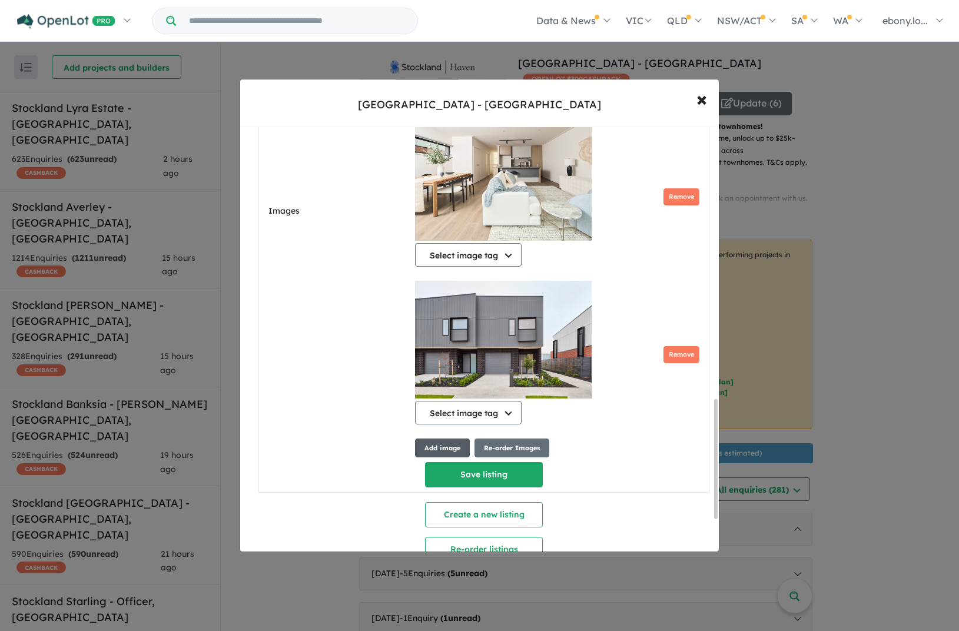 The height and width of the screenshot is (631, 959). Describe the element at coordinates (442, 448) in the screenshot. I see `button: Add image` at that location.